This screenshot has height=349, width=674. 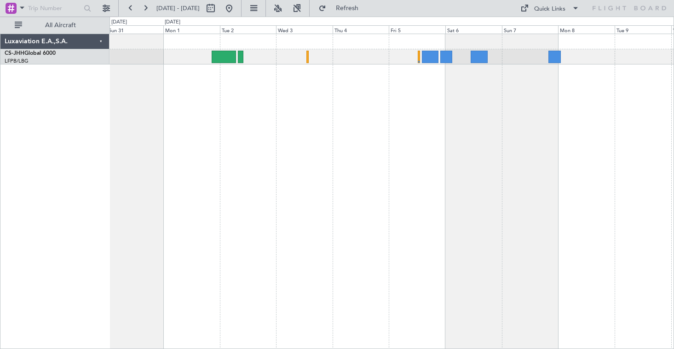 I want to click on div: Fri 5, so click(x=417, y=29).